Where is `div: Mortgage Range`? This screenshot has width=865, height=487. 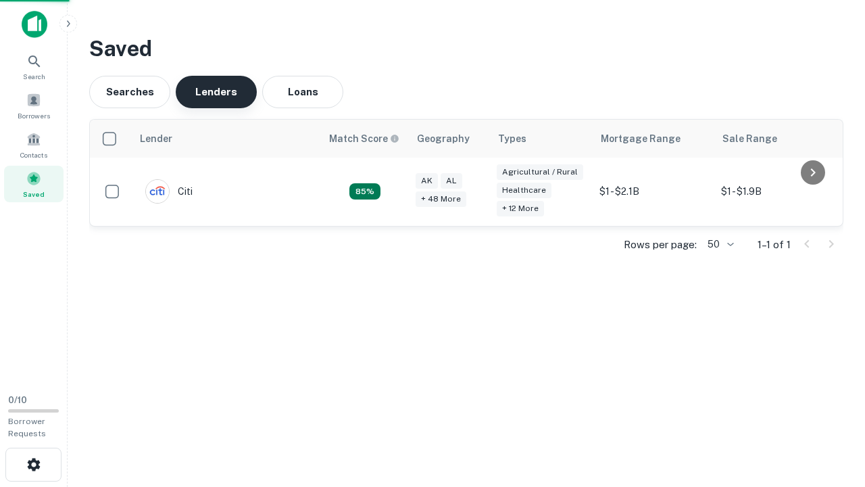
div: Mortgage Range is located at coordinates (641, 139).